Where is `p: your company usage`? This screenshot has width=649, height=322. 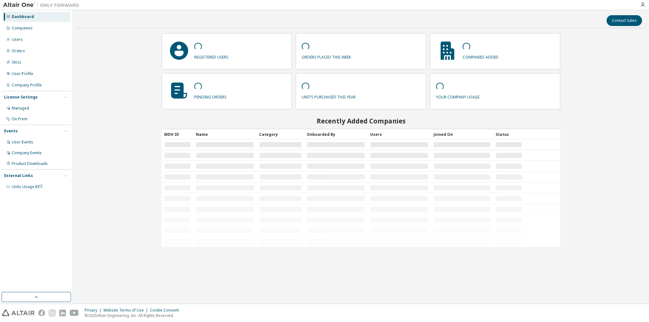
p: your company usage is located at coordinates (458, 96).